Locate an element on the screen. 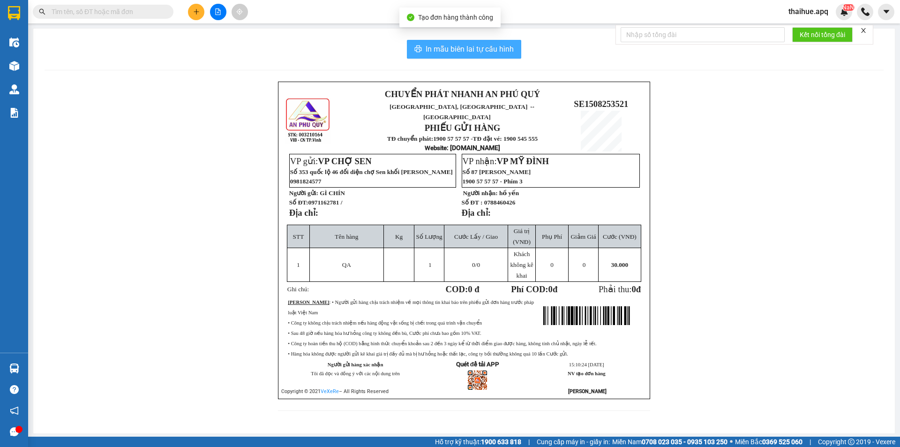  span: Giảm Giá is located at coordinates (583, 236).